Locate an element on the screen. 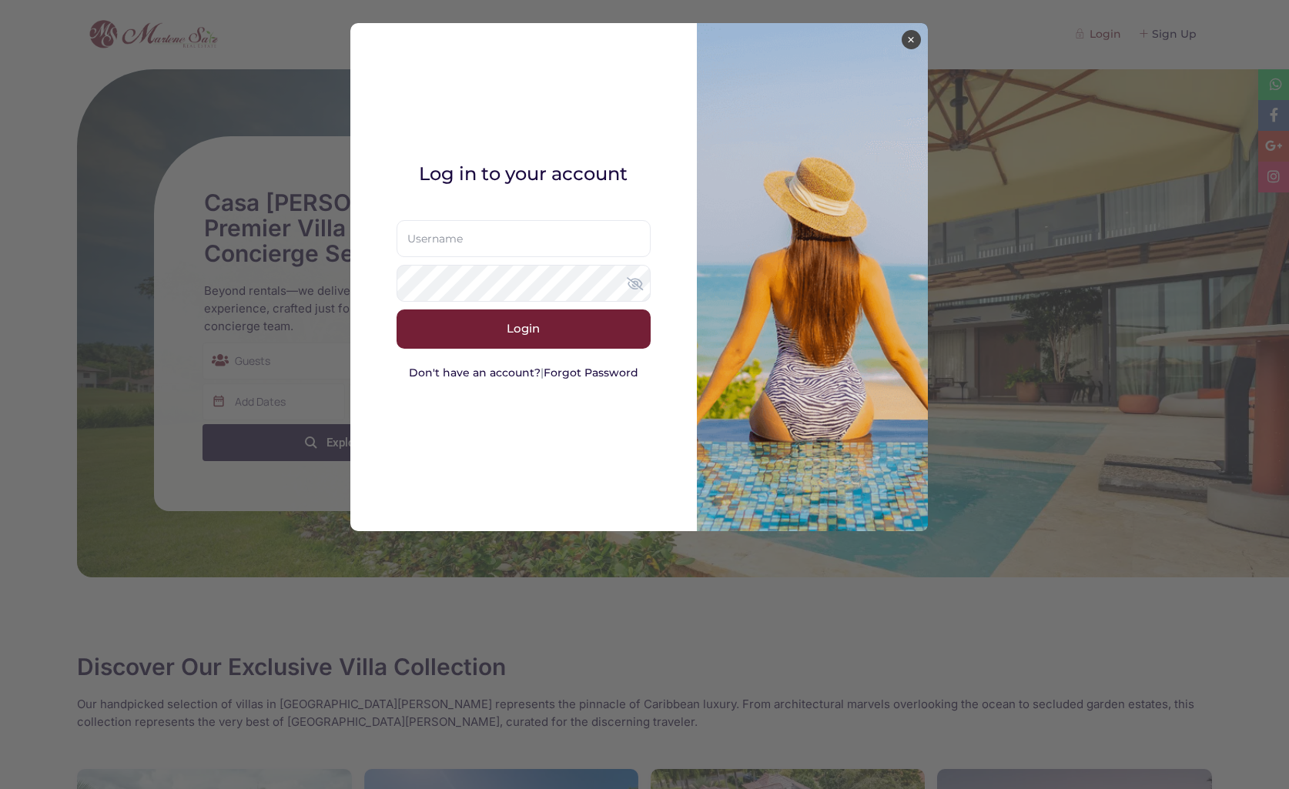  button: Login is located at coordinates (524, 329).